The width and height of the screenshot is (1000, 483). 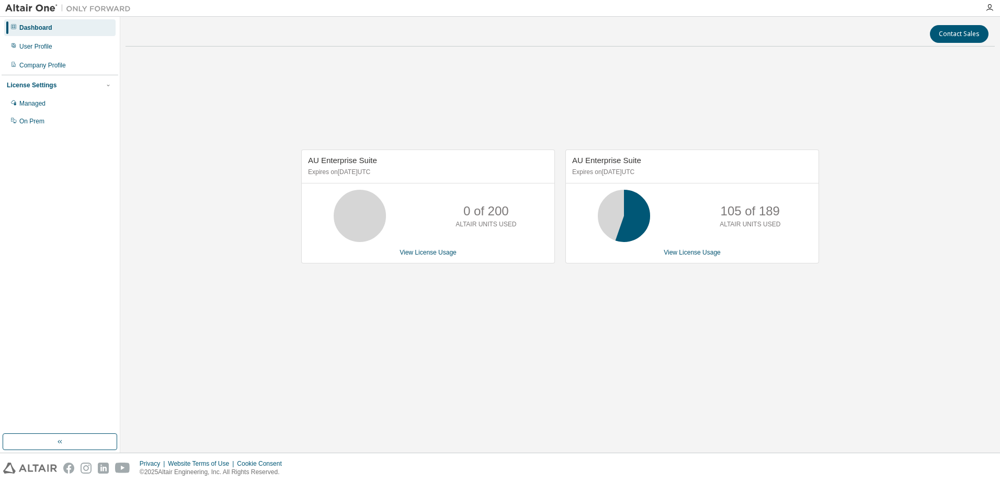 What do you see at coordinates (86, 468) in the screenshot?
I see `img: instagram.svg` at bounding box center [86, 468].